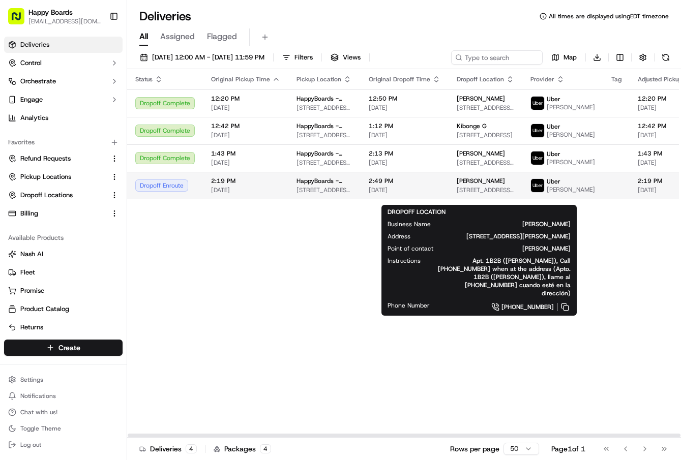  I want to click on input: Type to search, so click(497, 57).